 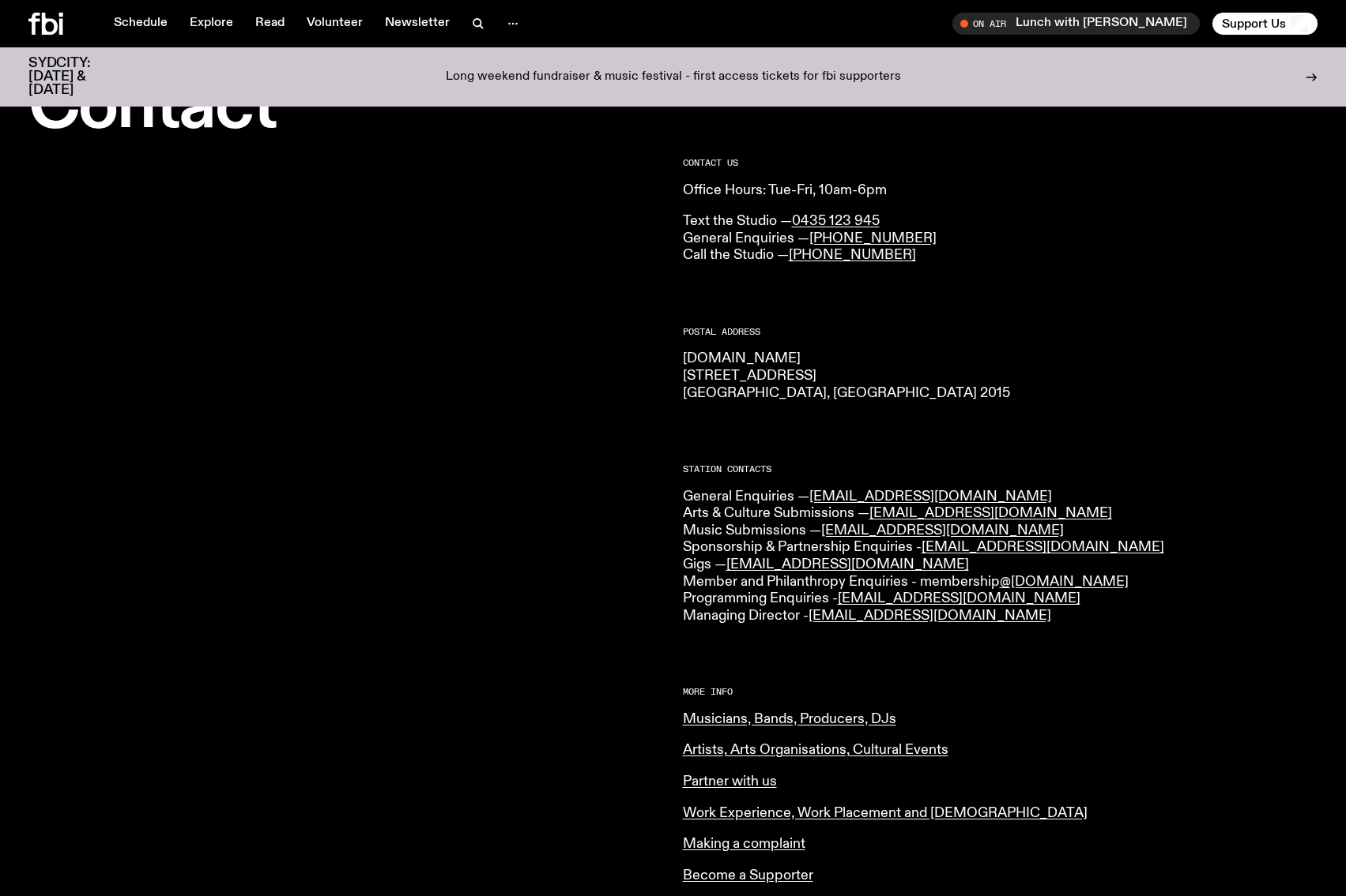 What do you see at coordinates (1000, 191) in the screenshot?
I see `p: Office Hours: Tue-Fri, 10am-6pm` at bounding box center [1000, 191].